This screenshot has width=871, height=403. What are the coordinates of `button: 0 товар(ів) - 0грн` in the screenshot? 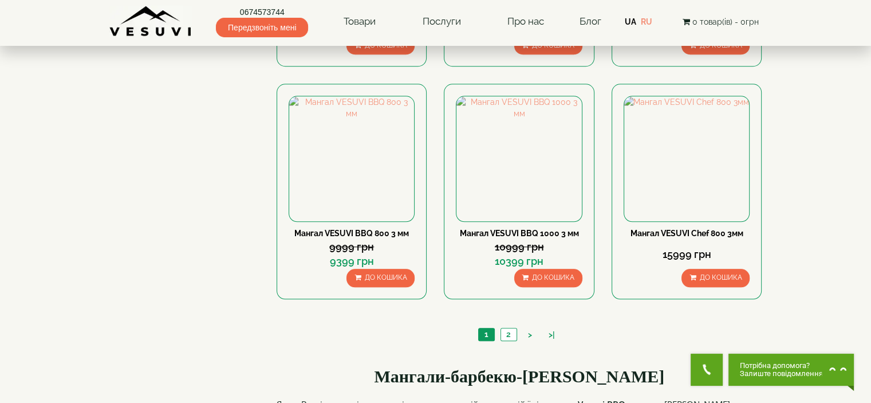 It's located at (720, 22).